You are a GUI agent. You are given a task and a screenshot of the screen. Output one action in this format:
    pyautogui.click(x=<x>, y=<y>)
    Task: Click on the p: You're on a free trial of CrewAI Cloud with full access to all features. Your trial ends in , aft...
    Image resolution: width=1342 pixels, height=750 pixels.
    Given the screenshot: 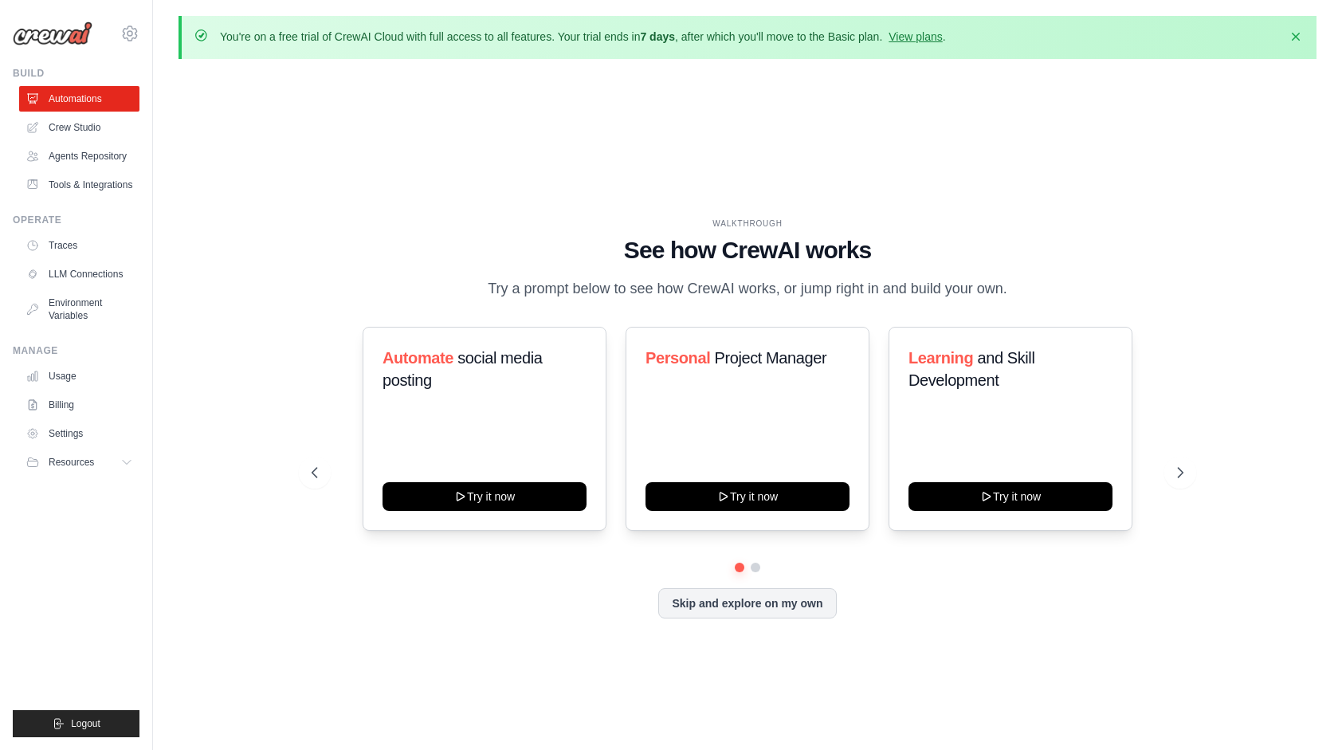 What is the action you would take?
    pyautogui.click(x=583, y=37)
    